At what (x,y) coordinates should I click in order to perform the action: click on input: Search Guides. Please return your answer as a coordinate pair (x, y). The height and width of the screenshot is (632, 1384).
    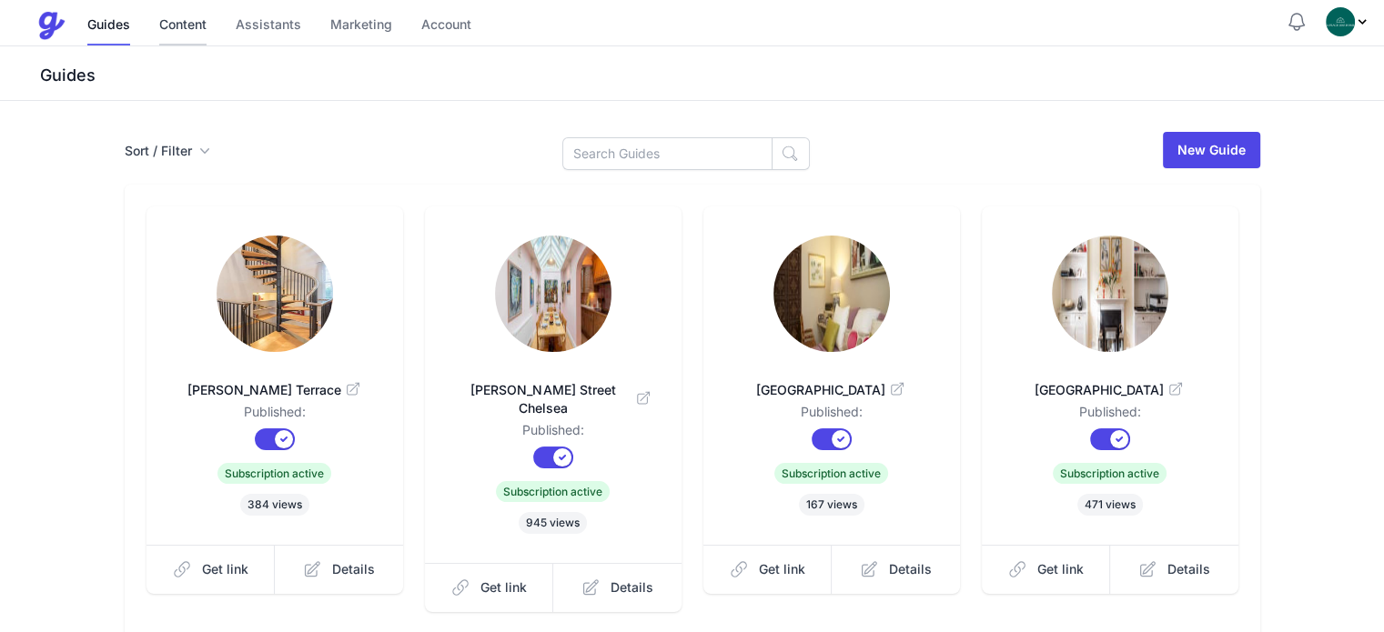
    Looking at the image, I should click on (667, 154).